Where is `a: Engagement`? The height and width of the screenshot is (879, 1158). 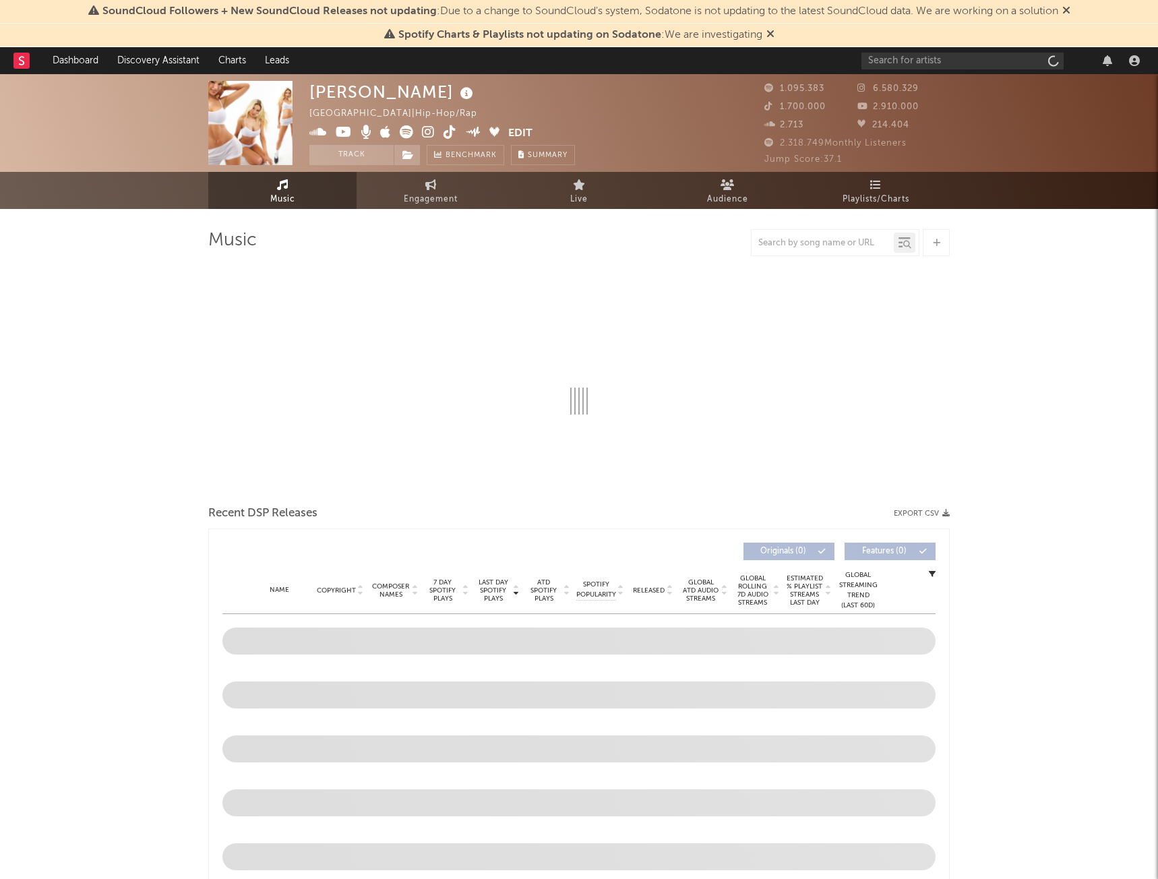 a: Engagement is located at coordinates (431, 190).